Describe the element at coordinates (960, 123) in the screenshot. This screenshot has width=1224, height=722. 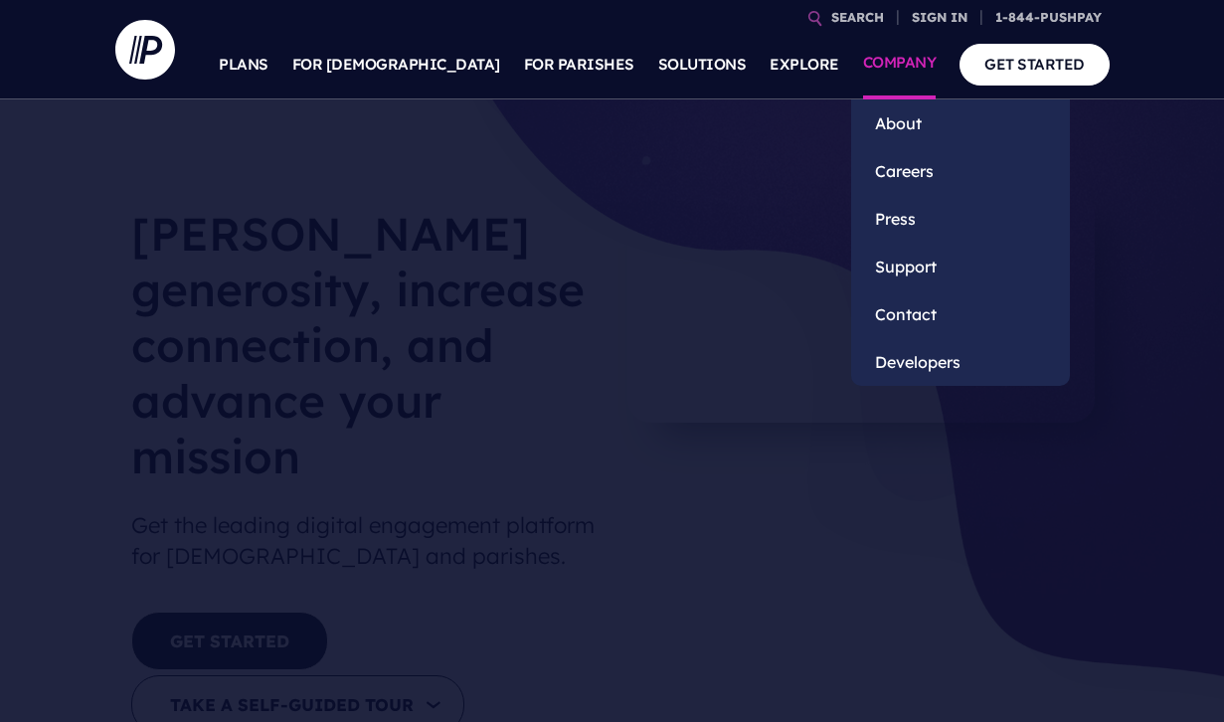
I see `a: About` at that location.